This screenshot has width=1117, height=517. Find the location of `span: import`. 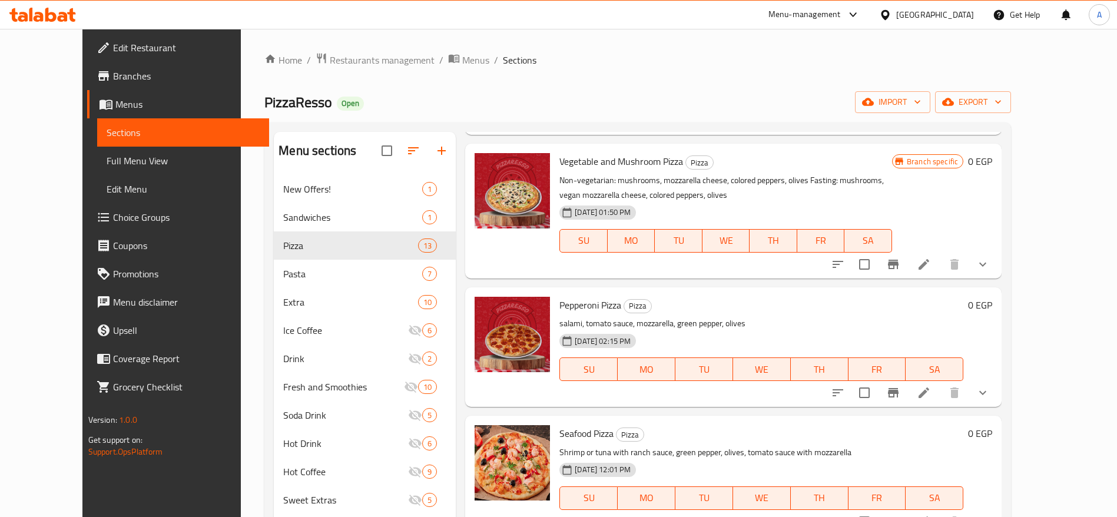

span: import is located at coordinates (892, 102).